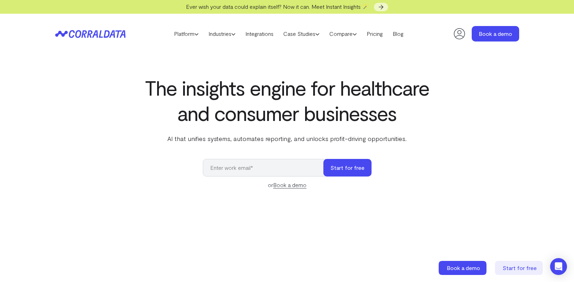 Image resolution: width=574 pixels, height=282 pixels. Describe the element at coordinates (559, 267) in the screenshot. I see `div: Open Intercom Messenger` at that location.